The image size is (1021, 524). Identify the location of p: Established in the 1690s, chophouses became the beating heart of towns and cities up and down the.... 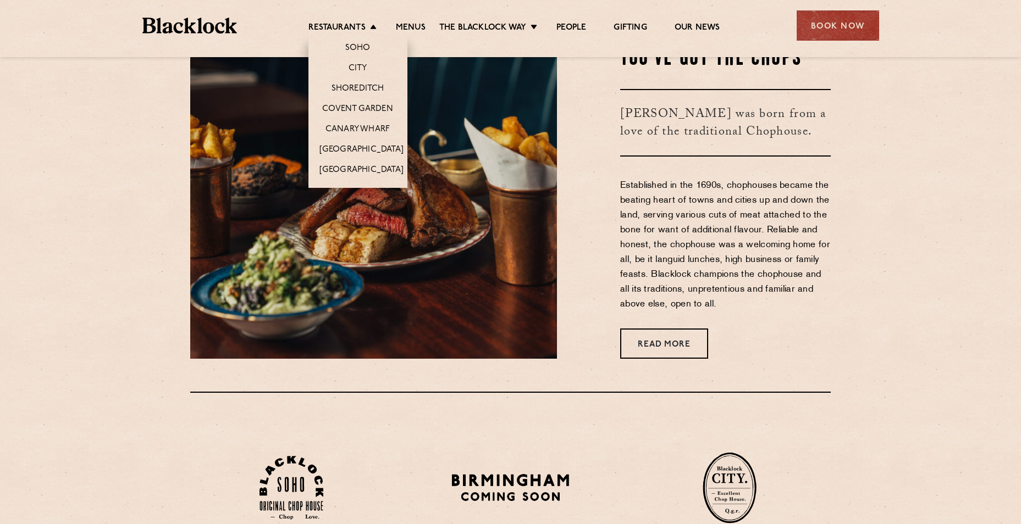
(725, 245).